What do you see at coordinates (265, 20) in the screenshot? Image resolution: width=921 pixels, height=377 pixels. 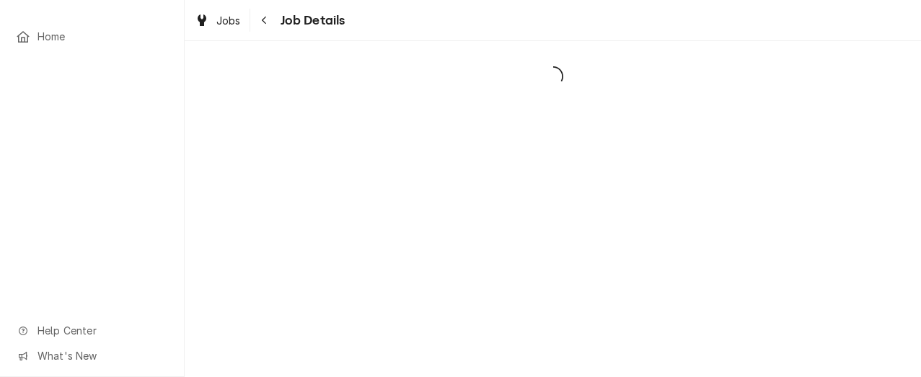 I see `button: Navigate back` at bounding box center [265, 20].